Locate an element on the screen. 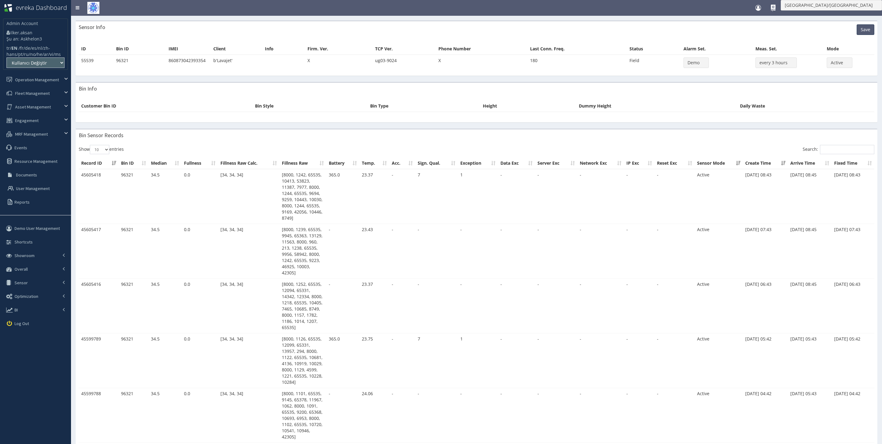  td: 7 is located at coordinates (436, 196).